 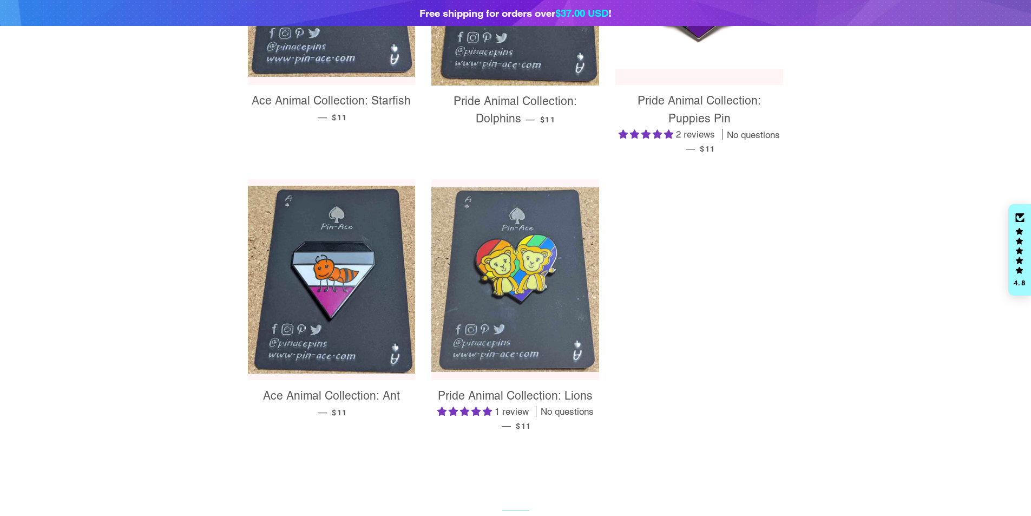 What do you see at coordinates (331, 395) in the screenshot?
I see `span: Ace Animal Collection: Ant` at bounding box center [331, 395].